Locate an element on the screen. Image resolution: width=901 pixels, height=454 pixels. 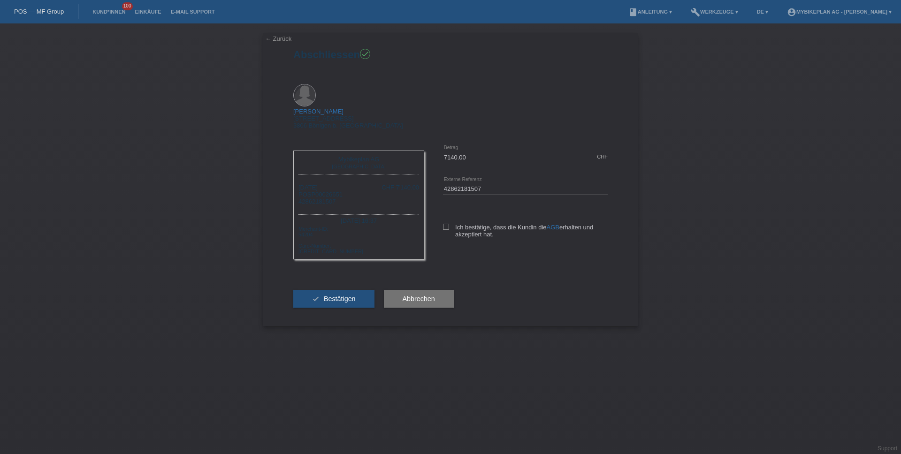
span: 100 is located at coordinates (128, 6).